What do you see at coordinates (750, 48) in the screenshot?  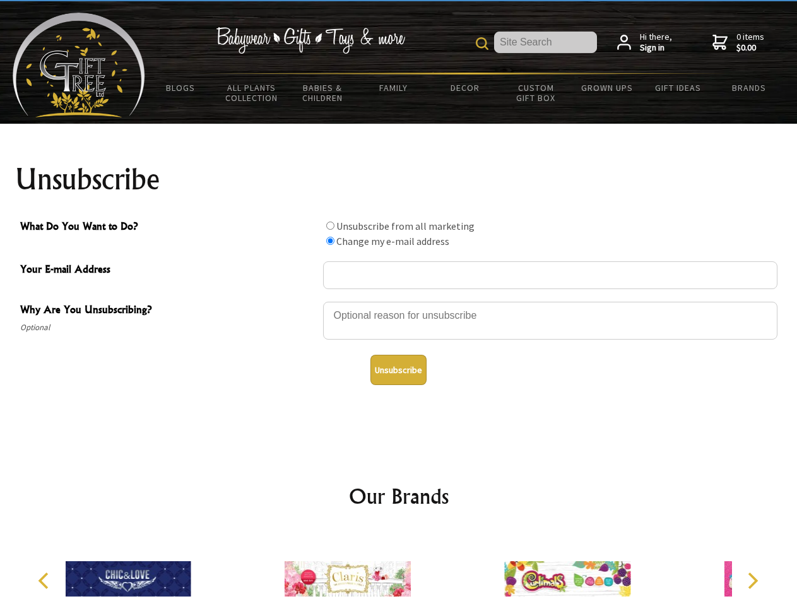 I see `strong: $0.00` at bounding box center [750, 48].